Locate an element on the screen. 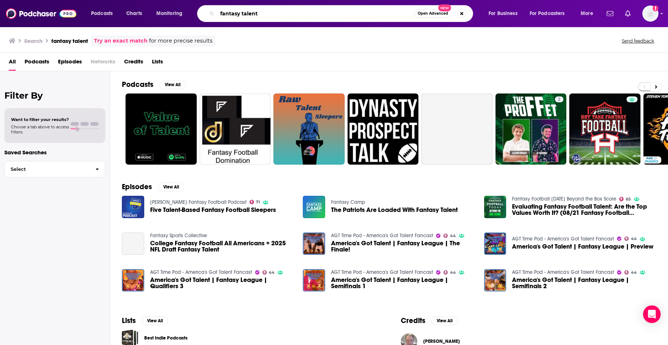 The image size is (668, 345). span: 71 is located at coordinates (257, 202).